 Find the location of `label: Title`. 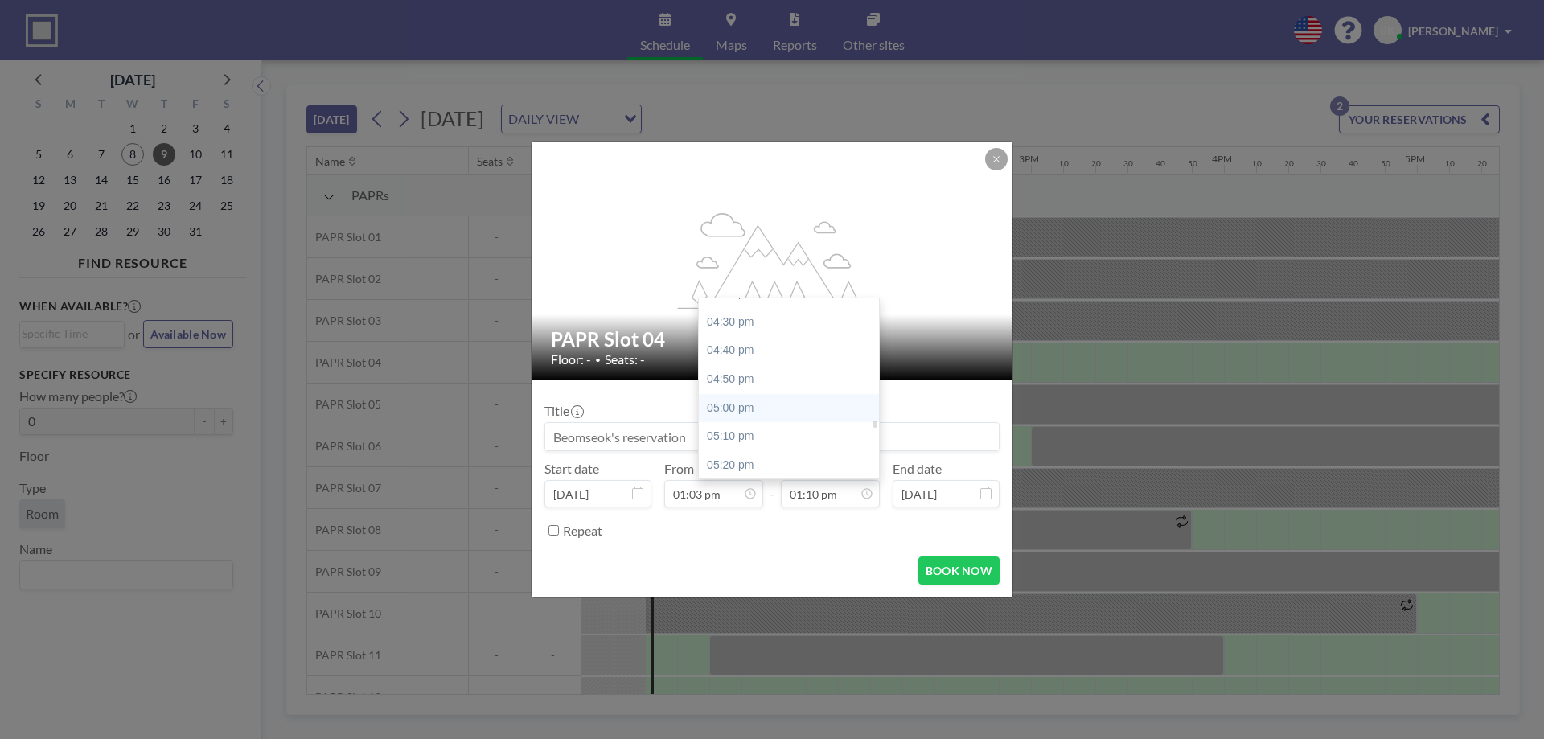

label: Title is located at coordinates (563, 411).